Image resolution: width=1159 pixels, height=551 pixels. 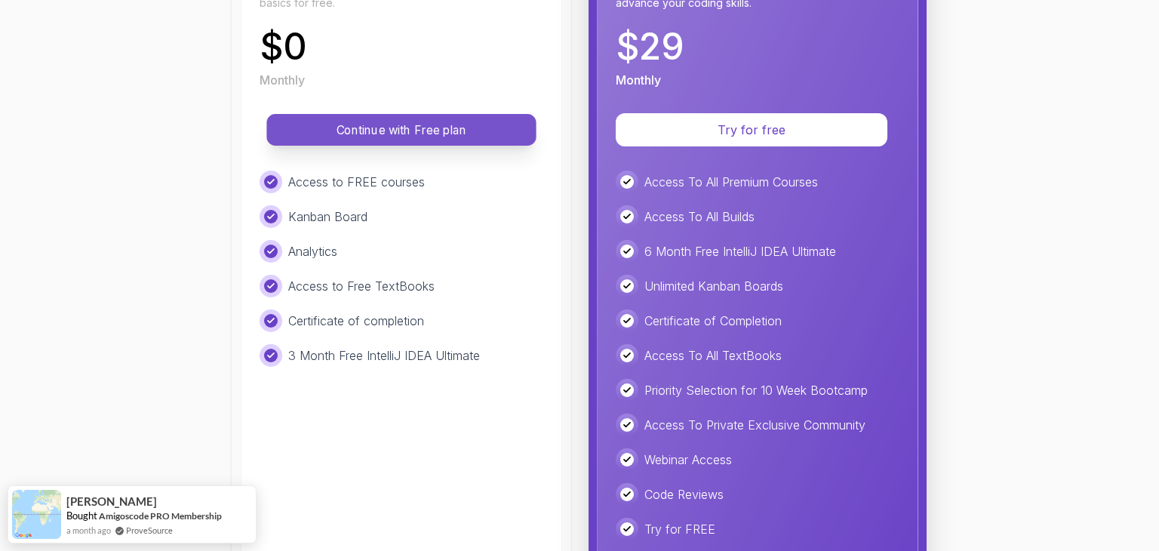 What do you see at coordinates (283, 47) in the screenshot?
I see `p: $ 0` at bounding box center [283, 47].